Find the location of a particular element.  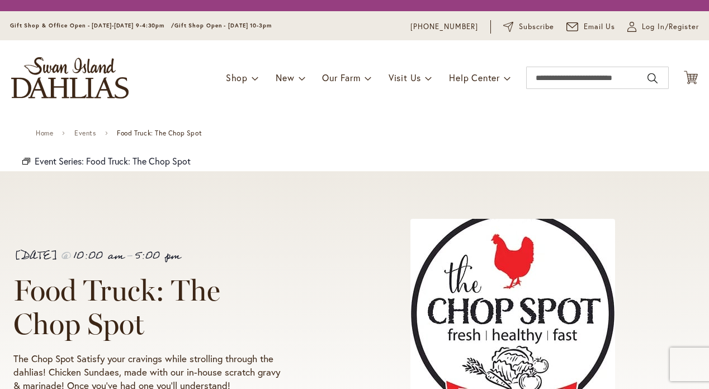

a: Log In/Register is located at coordinates (663, 27).